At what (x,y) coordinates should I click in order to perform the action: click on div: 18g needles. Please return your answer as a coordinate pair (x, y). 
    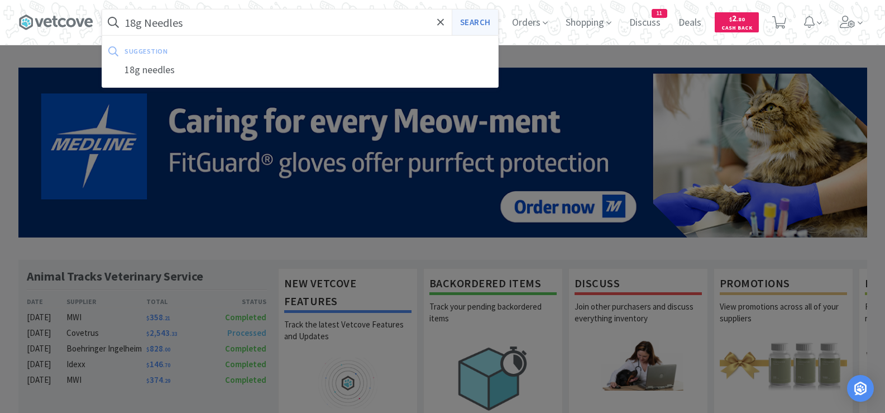
    Looking at the image, I should click on (300, 70).